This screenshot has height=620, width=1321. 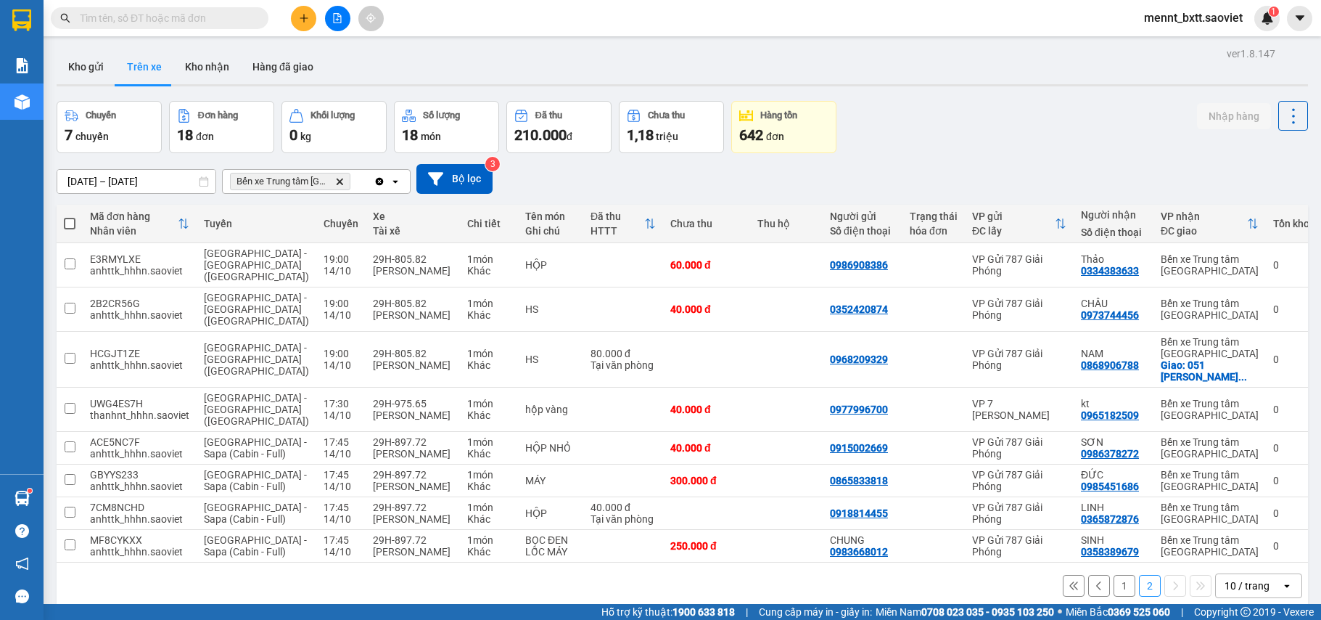 I want to click on button: Đơn hàng18đơn, so click(x=221, y=127).